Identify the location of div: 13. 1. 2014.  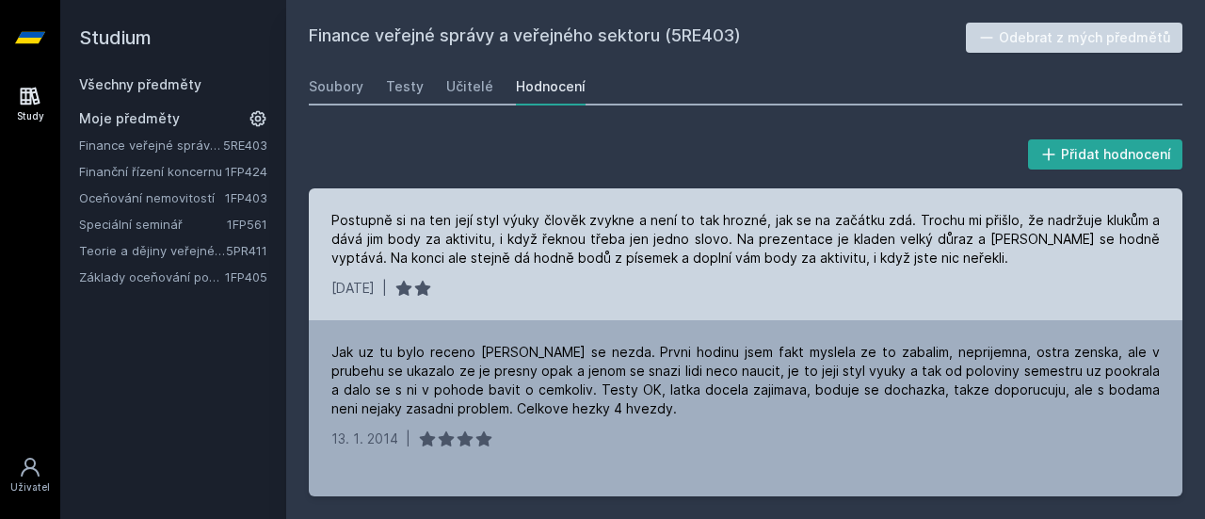
(364, 439).